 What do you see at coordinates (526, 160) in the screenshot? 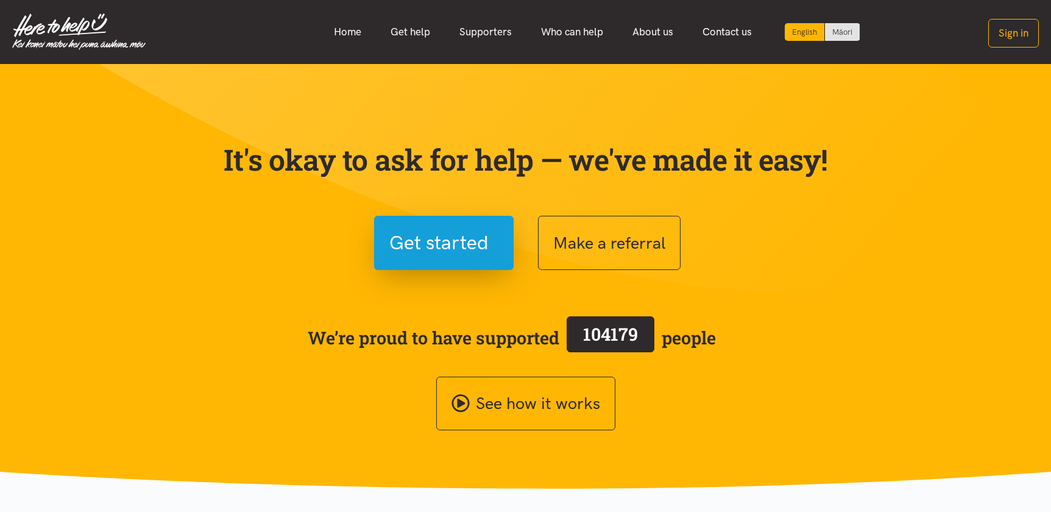
I see `p: It's okay to ask for help — we've made it easy!` at bounding box center [526, 160].